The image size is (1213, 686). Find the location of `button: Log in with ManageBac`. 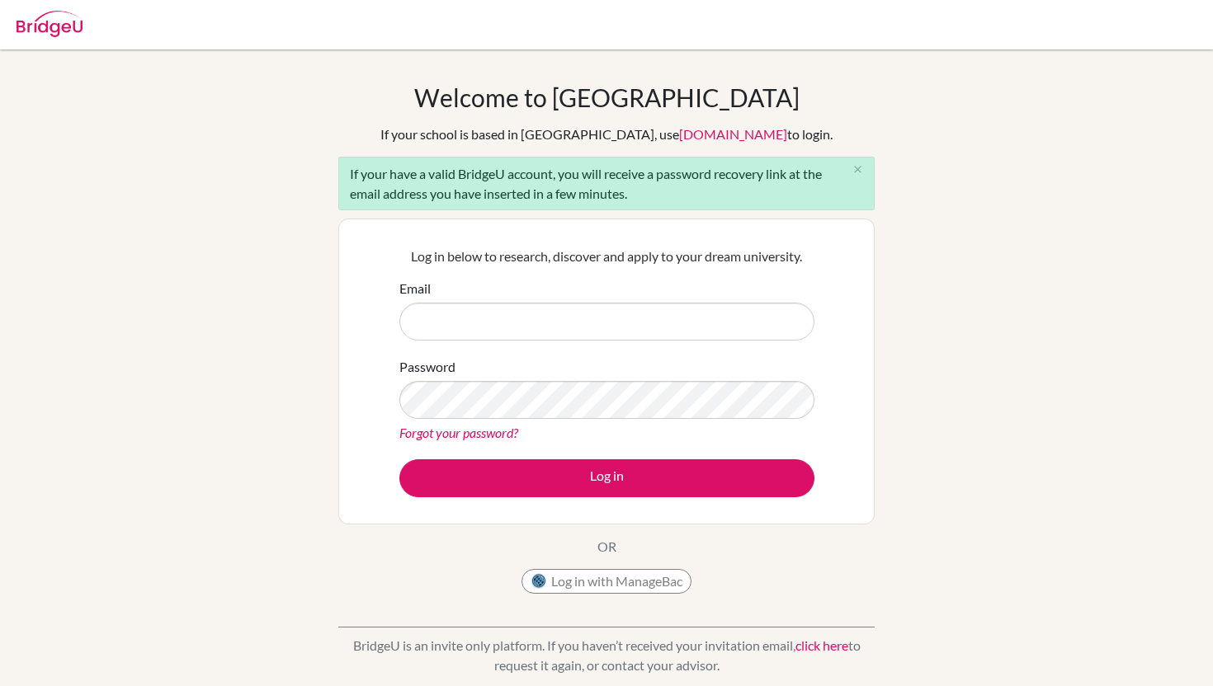

button: Log in with ManageBac is located at coordinates (606, 582).